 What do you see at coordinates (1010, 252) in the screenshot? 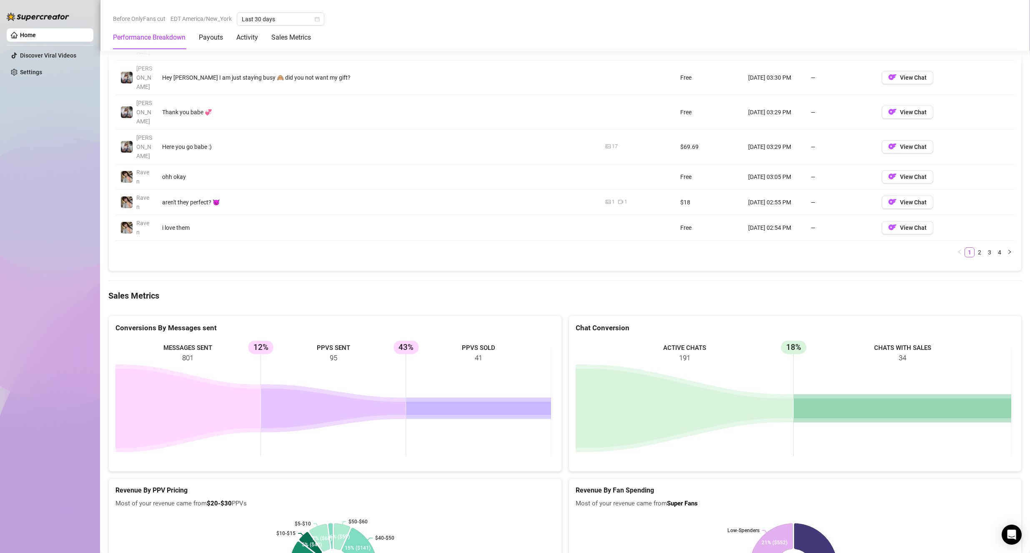
I see `button: right` at bounding box center [1010, 252].